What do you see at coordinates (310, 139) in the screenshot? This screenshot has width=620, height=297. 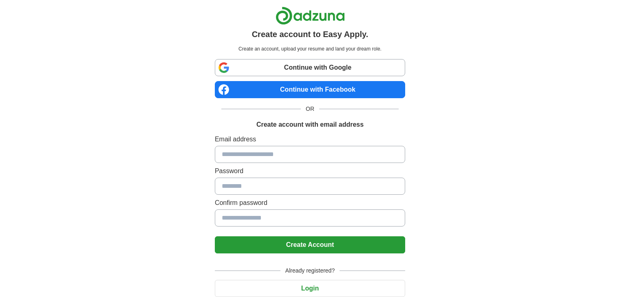 I see `label: Email address` at bounding box center [310, 139].